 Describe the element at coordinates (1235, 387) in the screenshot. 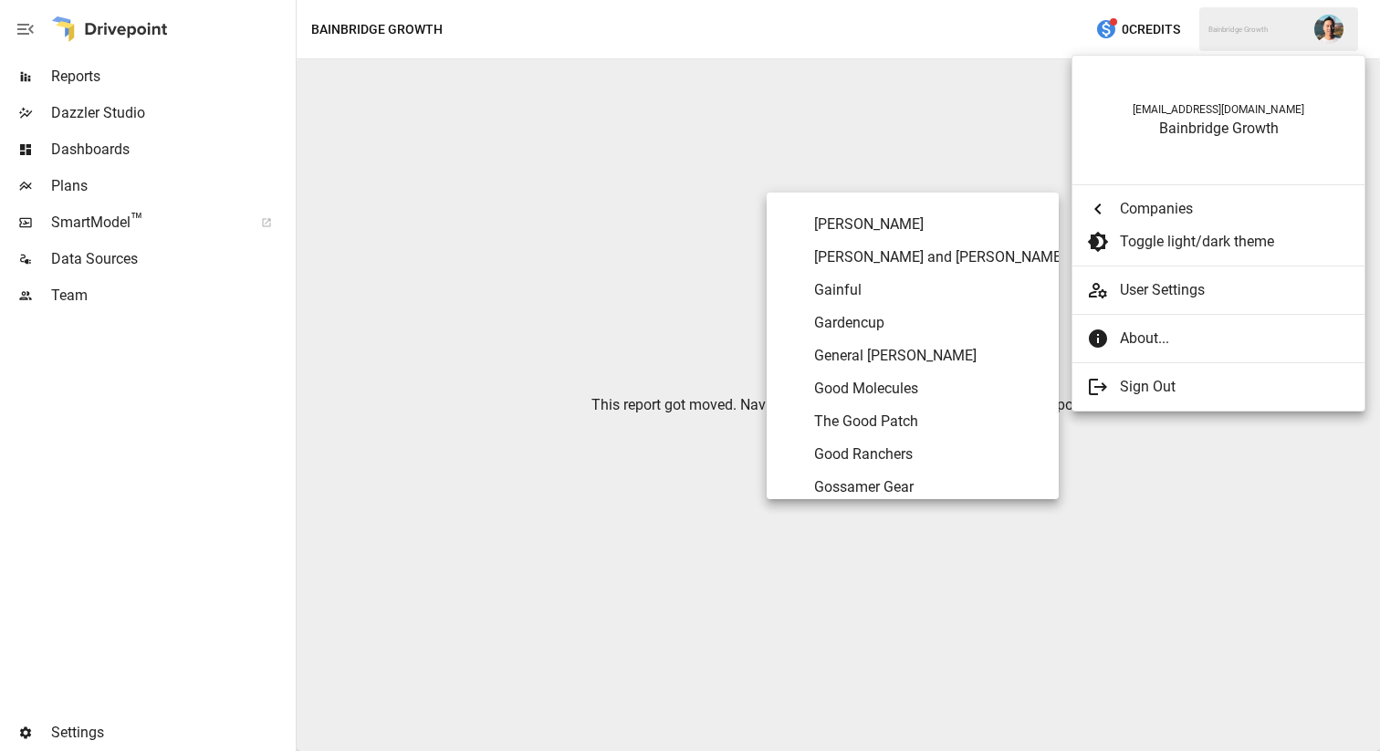

I see `span: Sign Out` at that location.